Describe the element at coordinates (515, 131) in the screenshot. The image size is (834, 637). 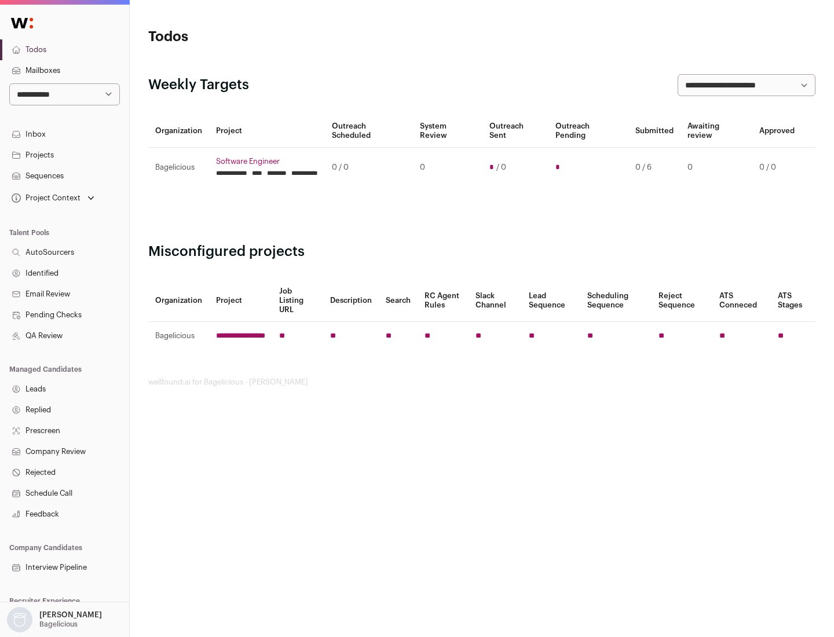
I see `th: Outreach Sent` at that location.